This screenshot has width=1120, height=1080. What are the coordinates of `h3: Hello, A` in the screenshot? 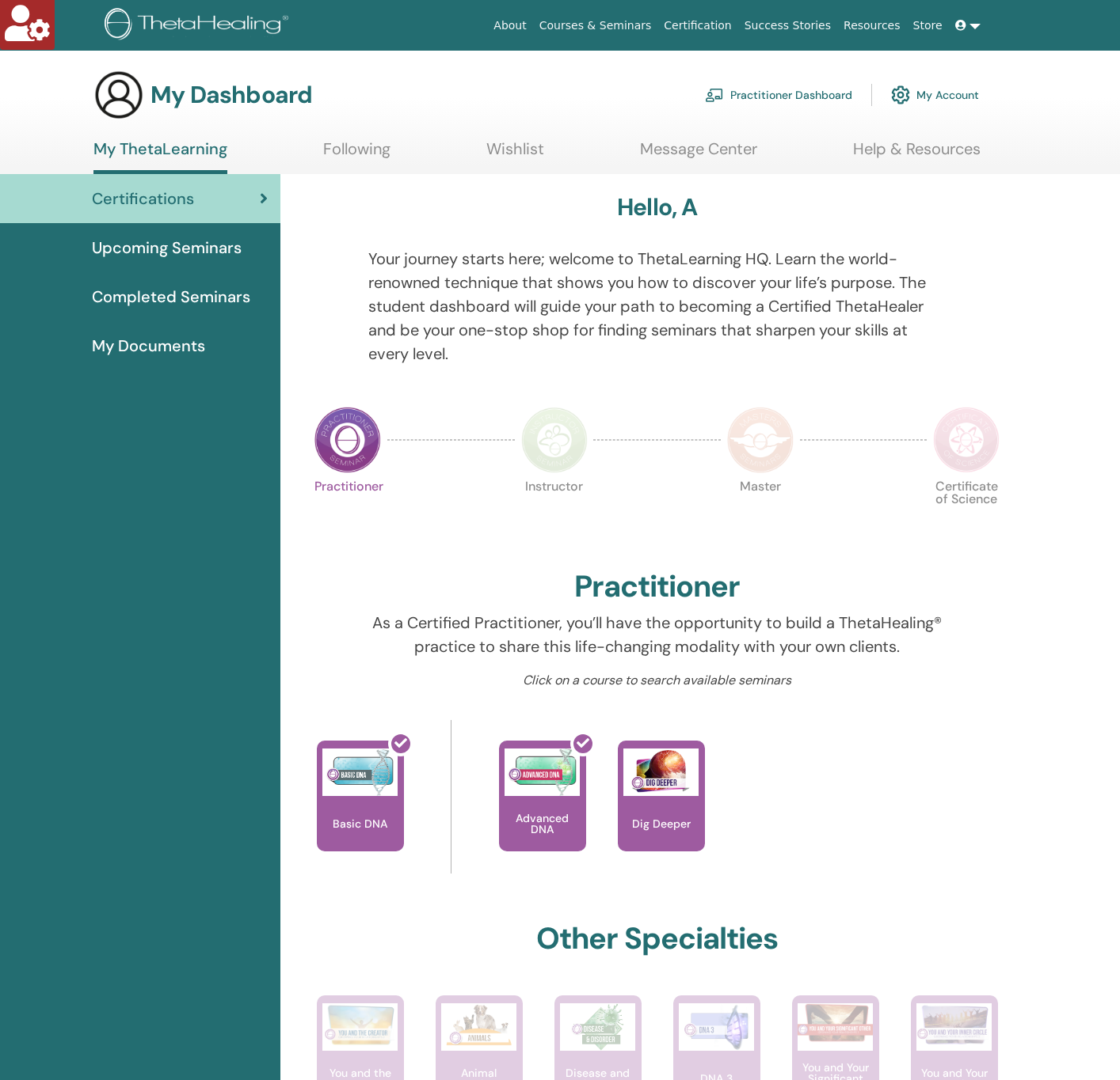 It's located at (658, 208).